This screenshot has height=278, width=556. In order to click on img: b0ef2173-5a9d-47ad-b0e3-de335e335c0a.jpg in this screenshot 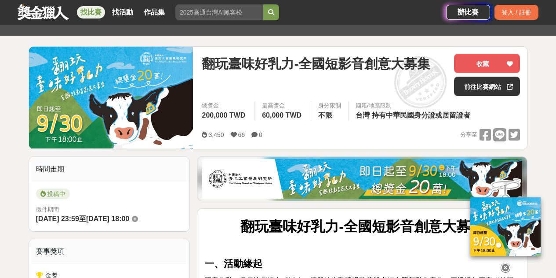, I will do `click(362, 179)`.